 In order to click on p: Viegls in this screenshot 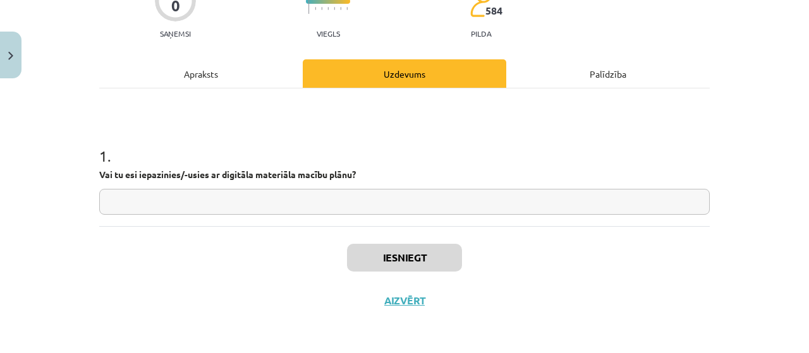, I will do `click(328, 34)`.